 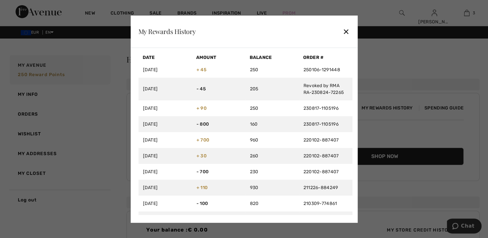 What do you see at coordinates (21, 7) in the screenshot?
I see `span: Chat` at bounding box center [21, 7].